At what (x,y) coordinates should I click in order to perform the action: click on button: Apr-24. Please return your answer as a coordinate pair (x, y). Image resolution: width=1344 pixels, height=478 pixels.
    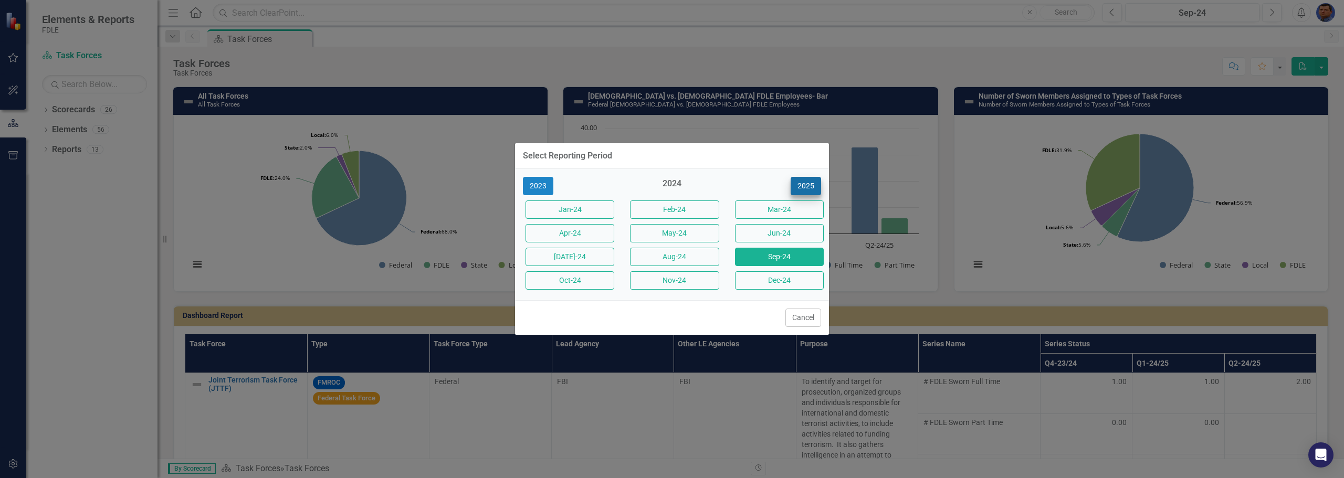
    Looking at the image, I should click on (570, 233).